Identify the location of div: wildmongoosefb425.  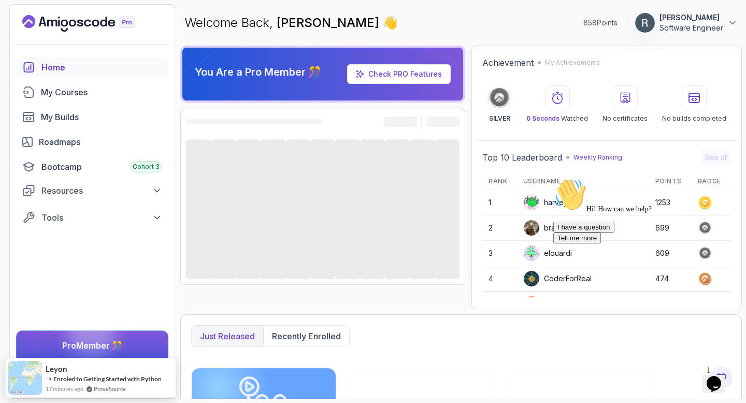
(569, 304).